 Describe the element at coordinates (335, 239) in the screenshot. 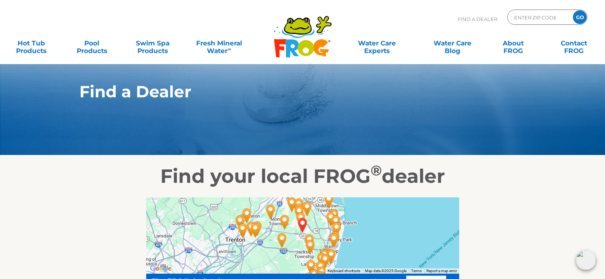

I see `div: Pool & Spa Doctor LLC - 13 miles away.` at that location.